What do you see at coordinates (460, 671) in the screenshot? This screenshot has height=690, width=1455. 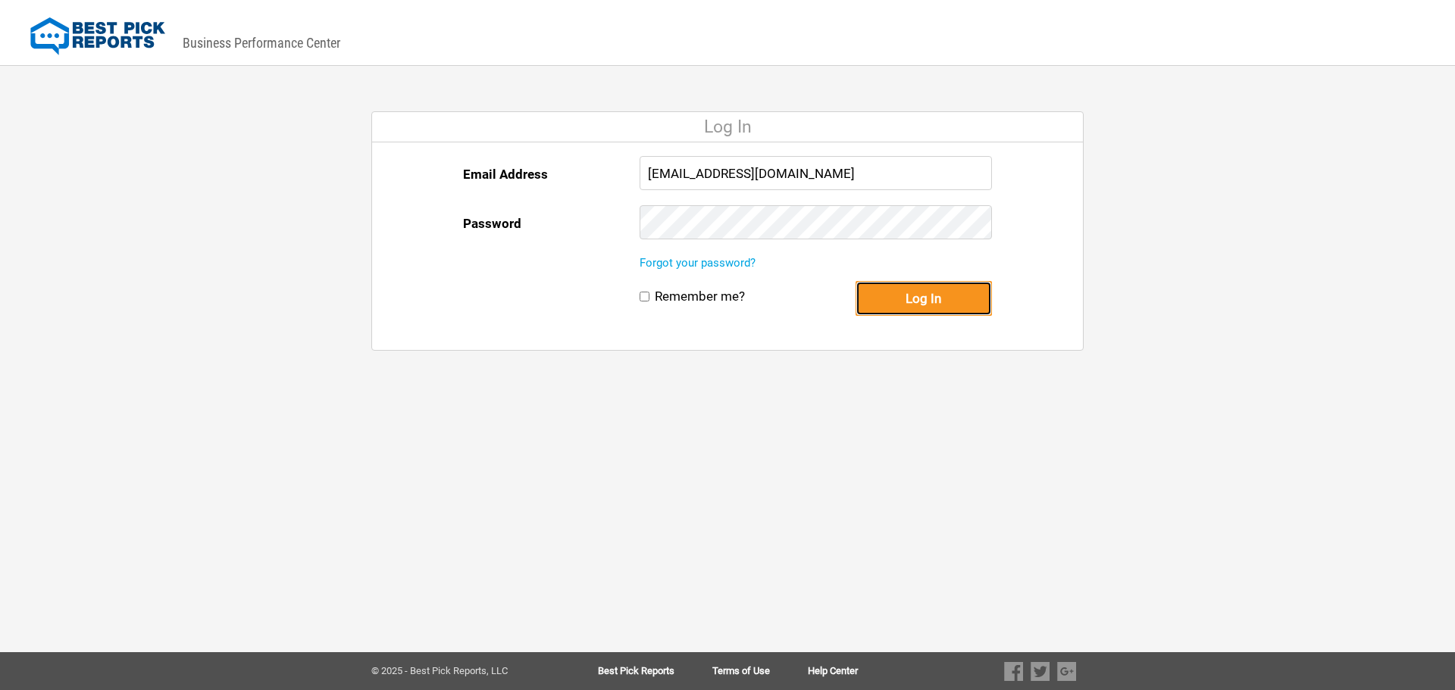 I see `div: © 2025 - Best Pick Reports, LLC` at bounding box center [460, 671].